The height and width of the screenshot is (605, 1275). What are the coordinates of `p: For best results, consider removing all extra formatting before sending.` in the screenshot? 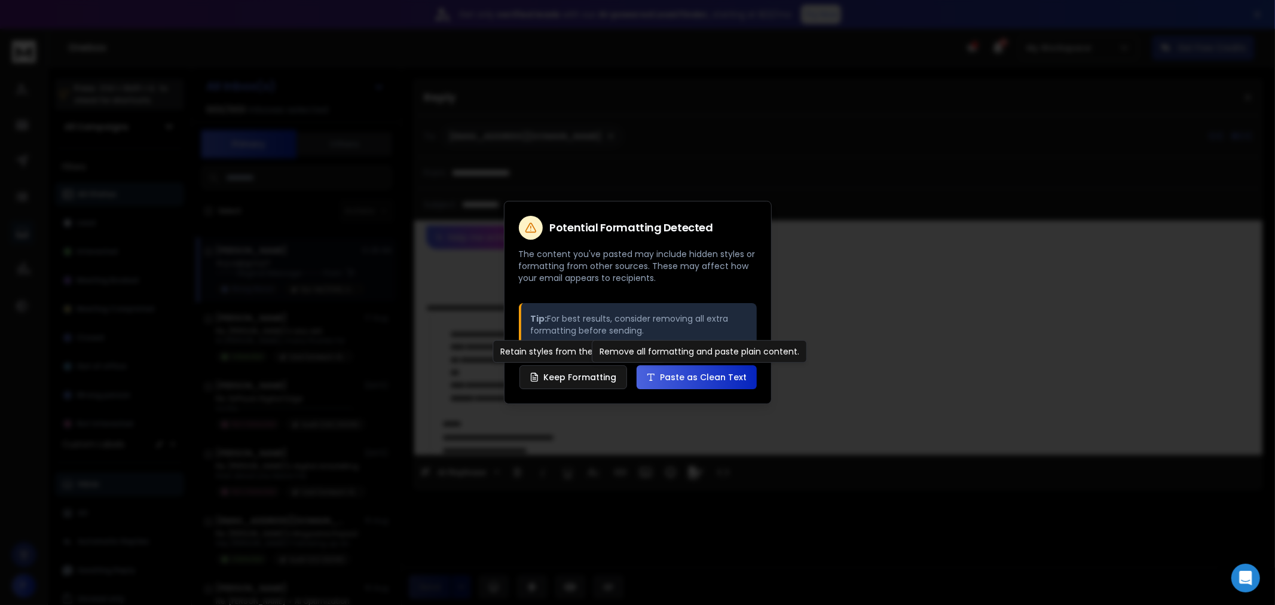 It's located at (639, 325).